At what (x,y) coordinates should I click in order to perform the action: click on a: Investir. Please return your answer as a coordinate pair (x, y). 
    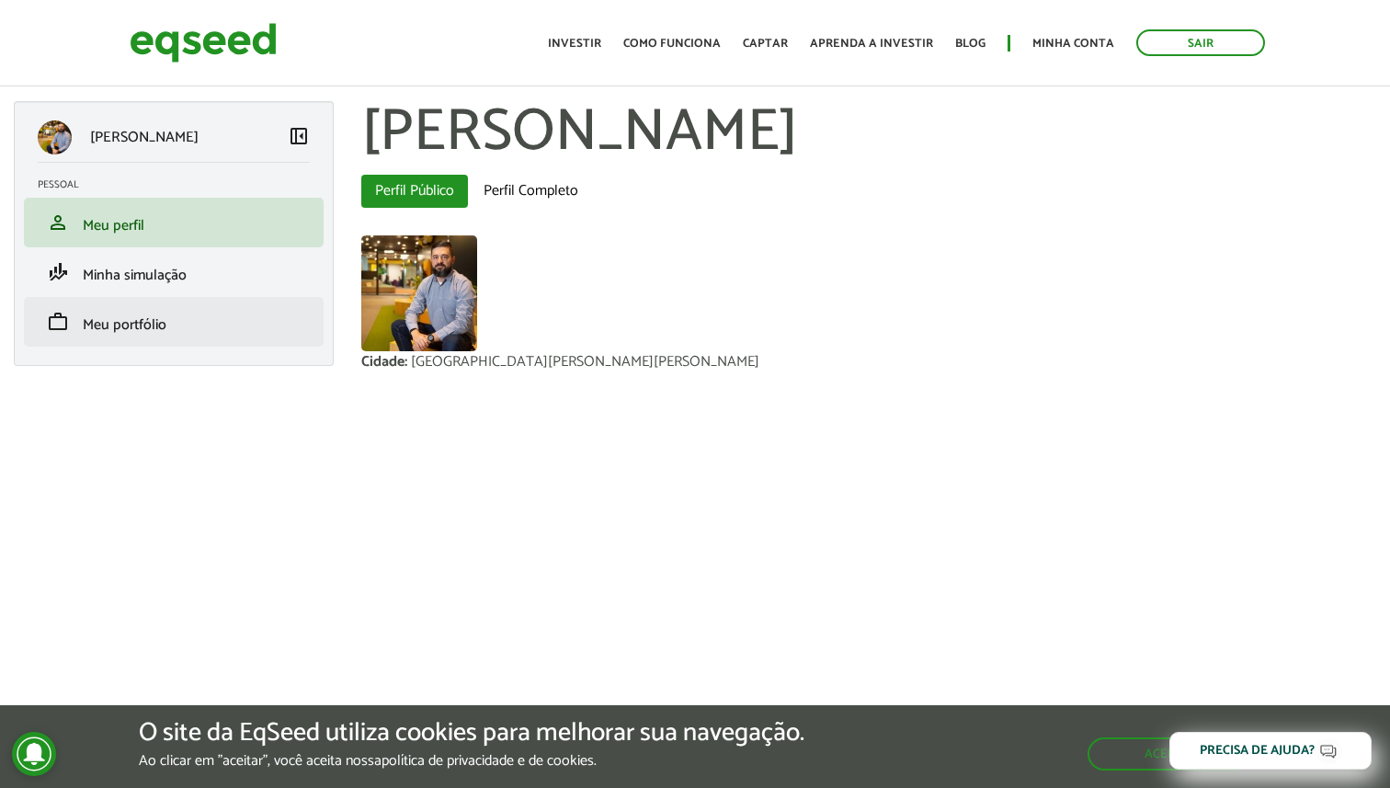
    Looking at the image, I should click on (574, 43).